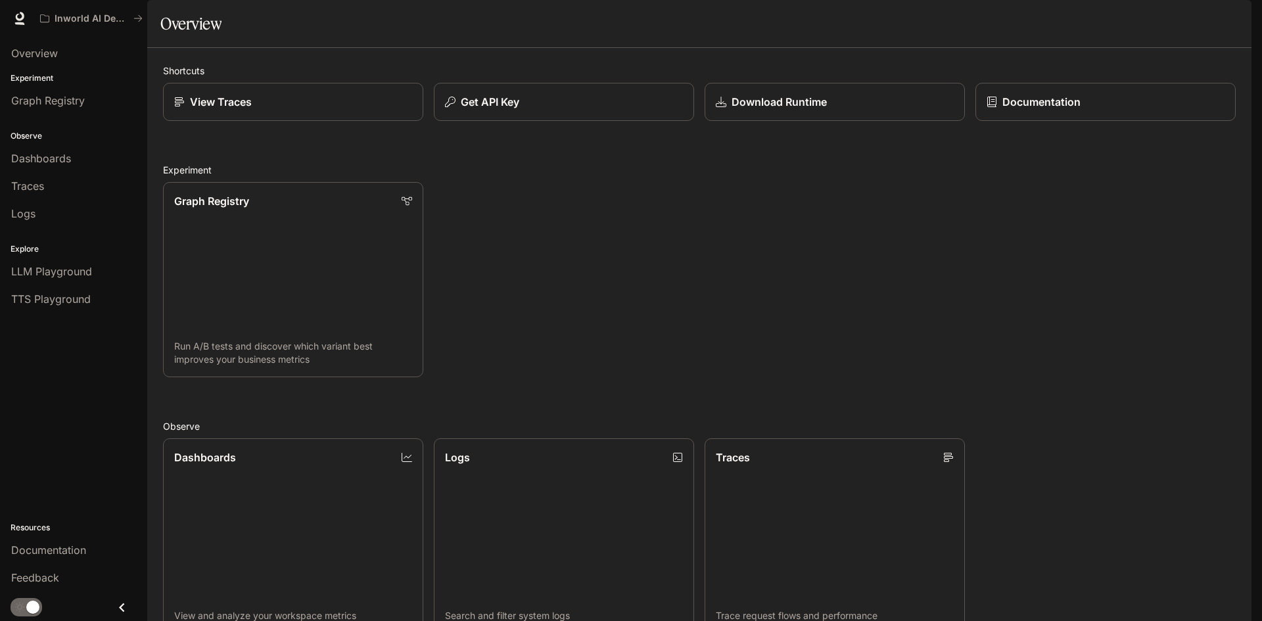  What do you see at coordinates (293, 102) in the screenshot?
I see `a: View Traces` at bounding box center [293, 102].